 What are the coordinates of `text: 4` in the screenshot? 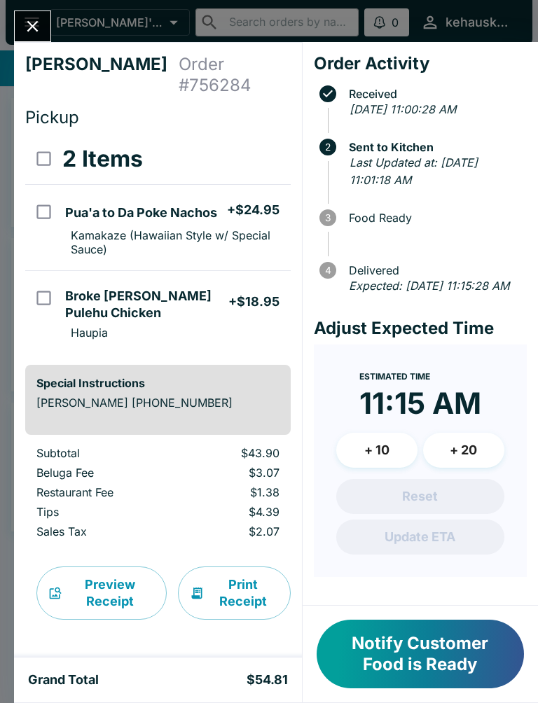 It's located at (327, 270).